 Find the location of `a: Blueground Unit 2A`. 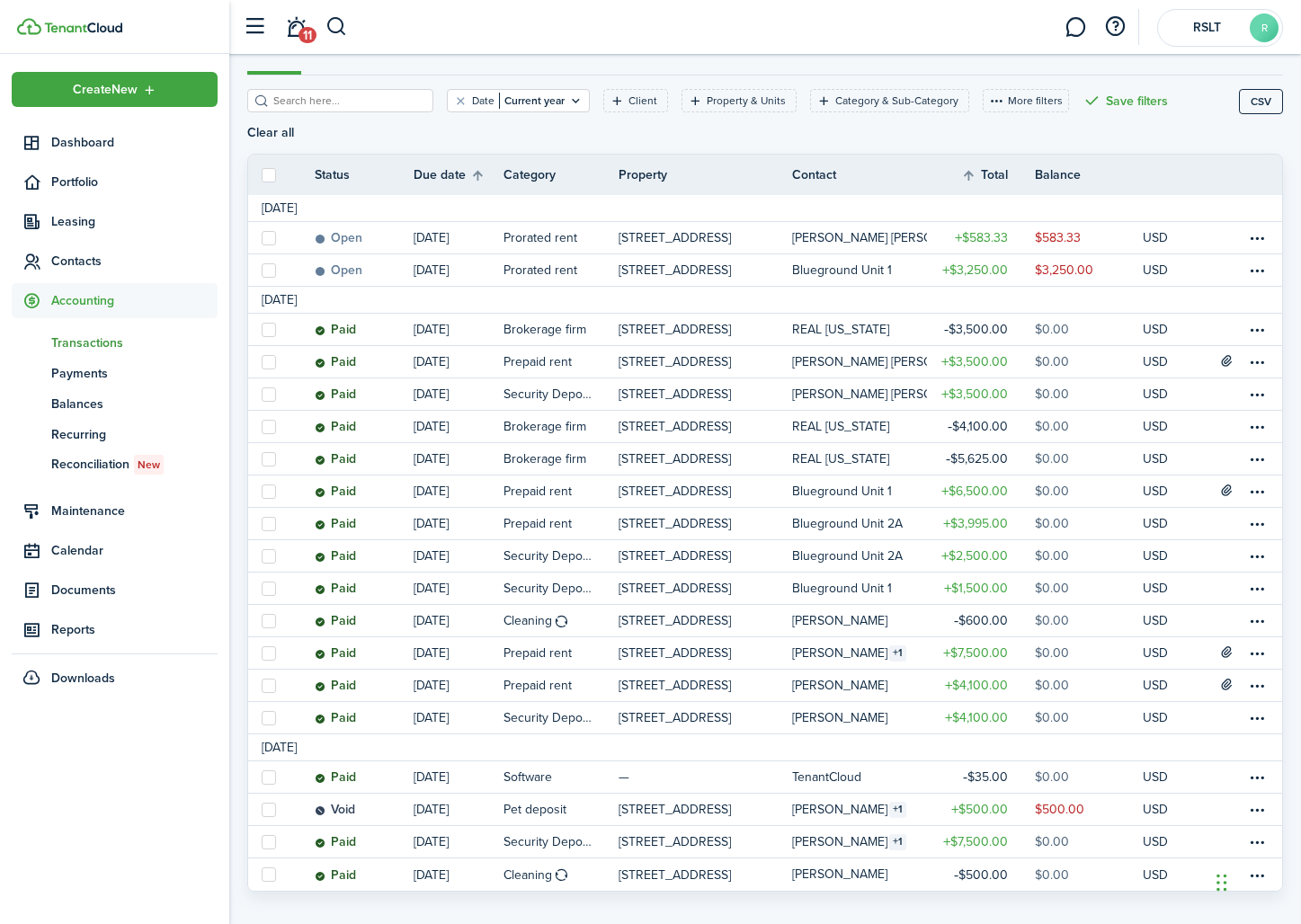

a: Blueground Unit 2A is located at coordinates (859, 523).